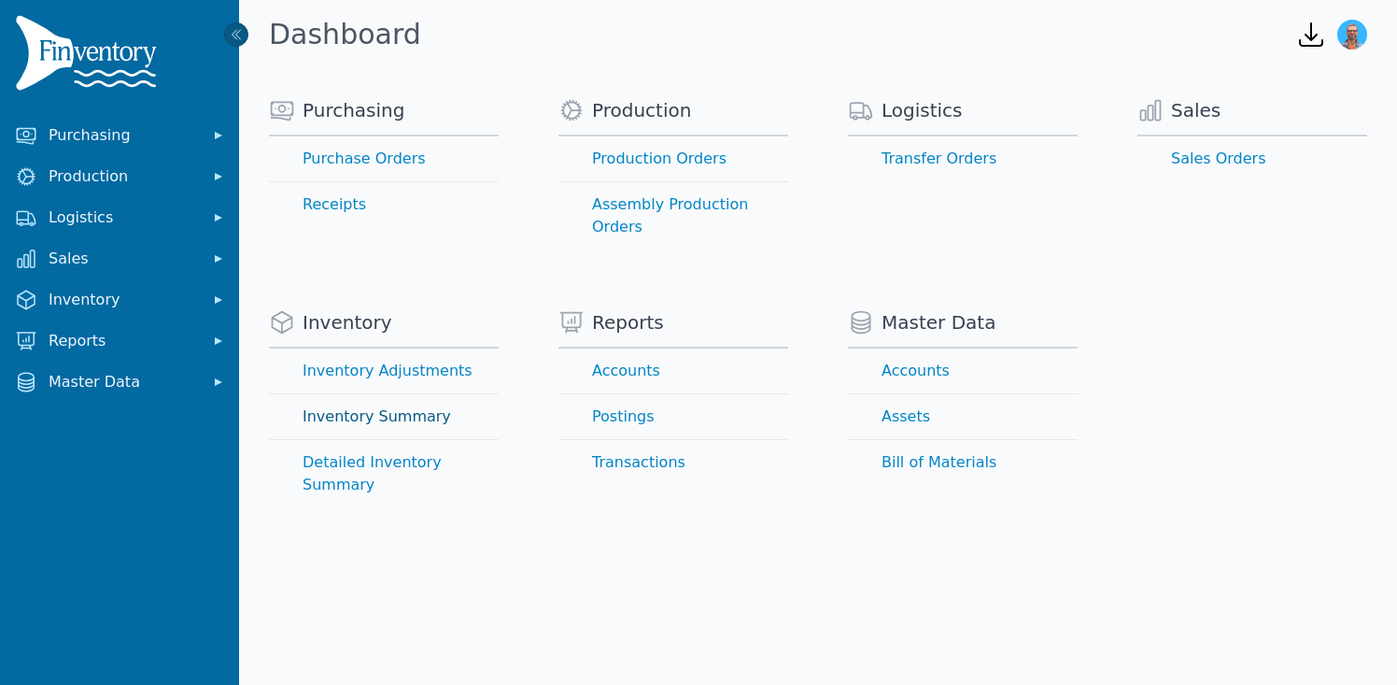 This screenshot has width=1397, height=685. Describe the element at coordinates (1252, 159) in the screenshot. I see `a: Sales Orders` at that location.